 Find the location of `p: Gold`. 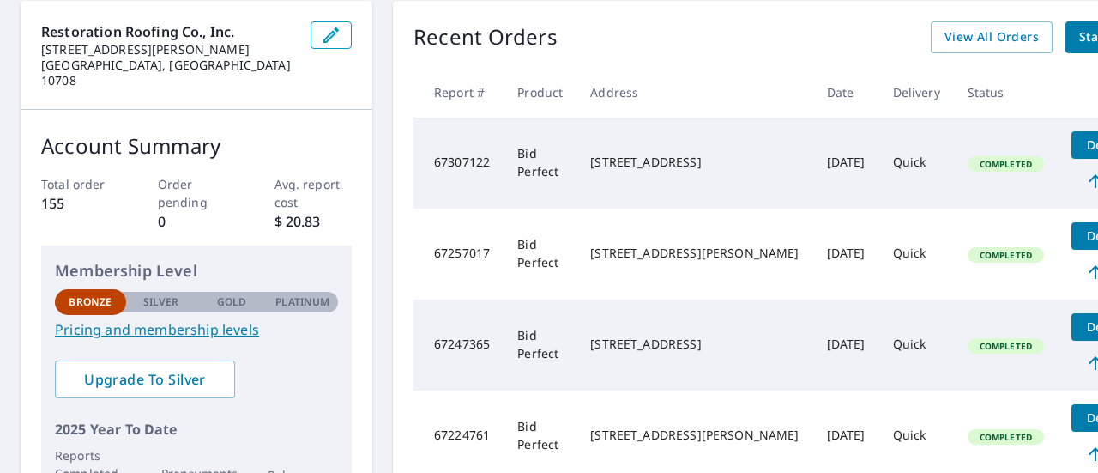

p: Gold is located at coordinates (232, 302).